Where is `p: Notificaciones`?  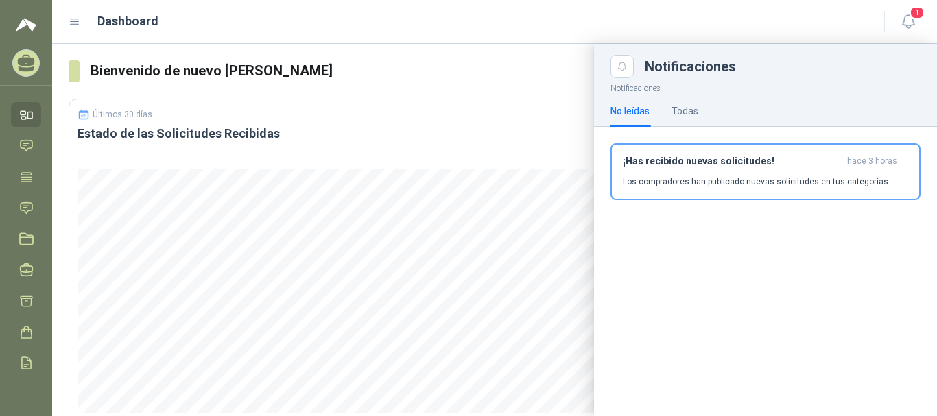
p: Notificaciones is located at coordinates (765, 86).